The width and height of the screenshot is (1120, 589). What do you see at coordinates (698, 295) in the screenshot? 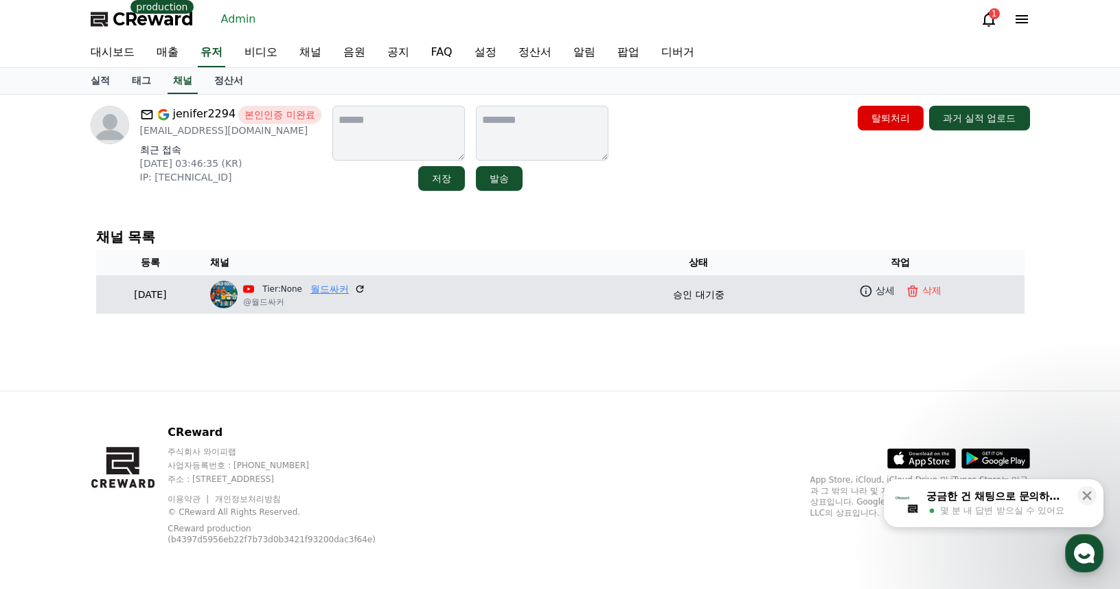
I see `p: 승인 대기중` at bounding box center [698, 295].